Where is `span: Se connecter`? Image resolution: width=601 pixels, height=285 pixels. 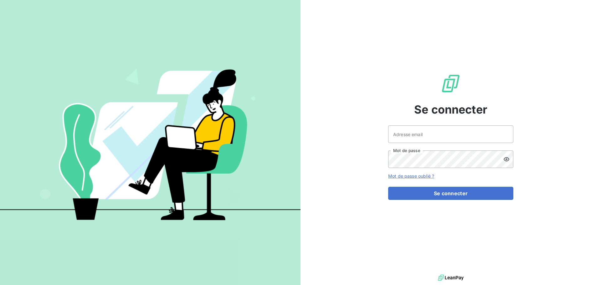 span: Se connecter is located at coordinates (451, 110).